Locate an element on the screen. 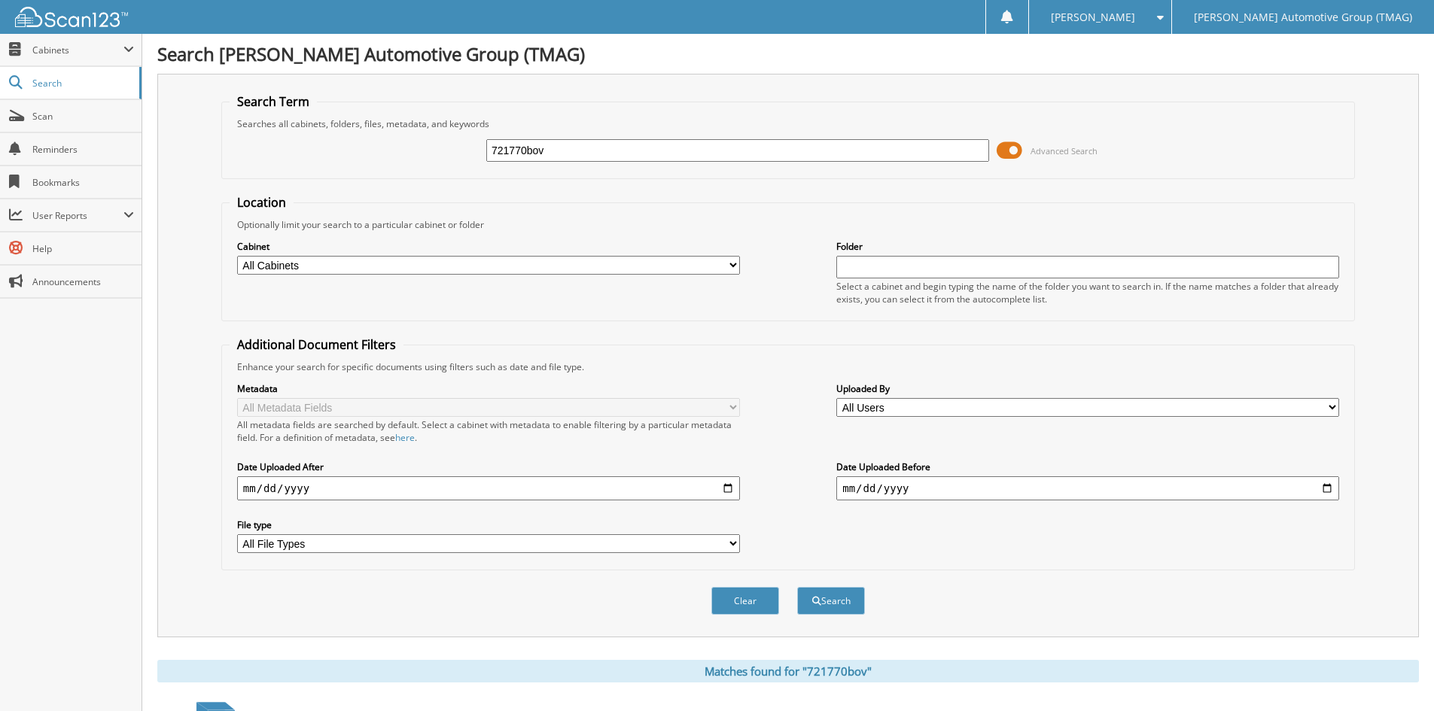  div: Optionally limit your search to a particular cabinet or folder is located at coordinates (788, 224).